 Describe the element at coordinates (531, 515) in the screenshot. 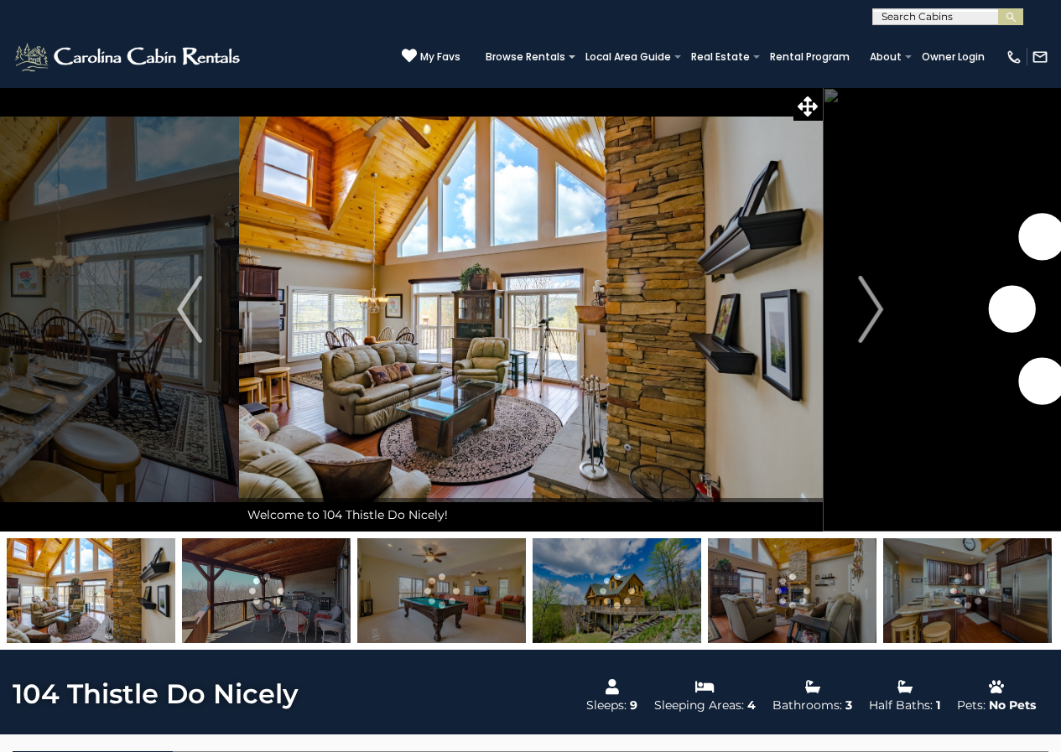

I see `div: Welcome to 104 Thistle Do Nicely!` at that location.